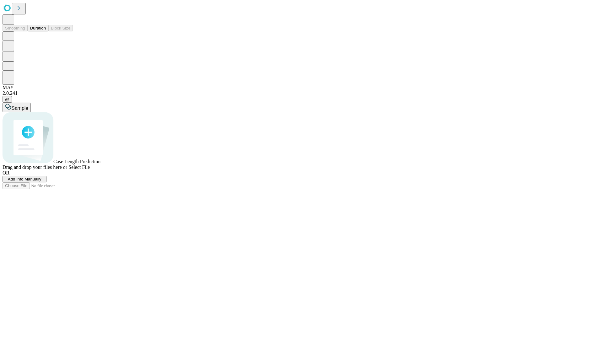 Image resolution: width=603 pixels, height=339 pixels. I want to click on button: Smoothing, so click(15, 28).